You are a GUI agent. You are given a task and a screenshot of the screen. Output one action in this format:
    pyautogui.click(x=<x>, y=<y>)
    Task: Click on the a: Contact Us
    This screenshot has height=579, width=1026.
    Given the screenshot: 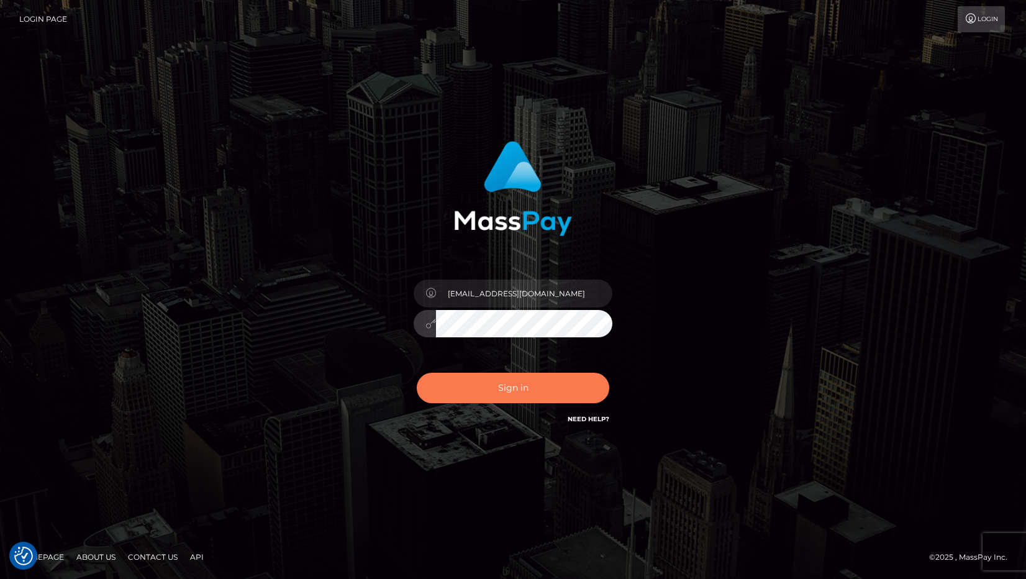 What is the action you would take?
    pyautogui.click(x=153, y=556)
    